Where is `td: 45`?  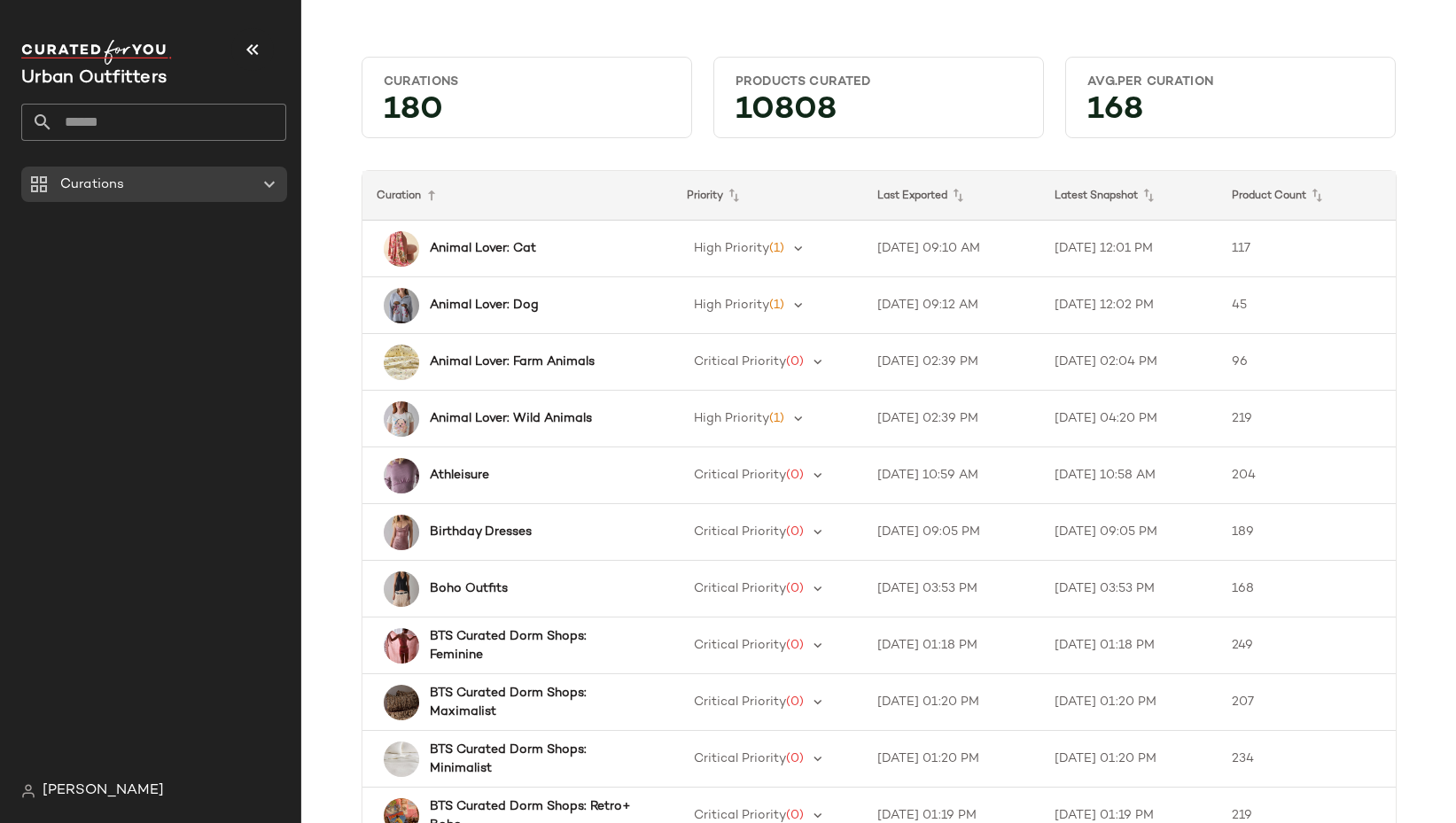
td: 45 is located at coordinates (1307, 306).